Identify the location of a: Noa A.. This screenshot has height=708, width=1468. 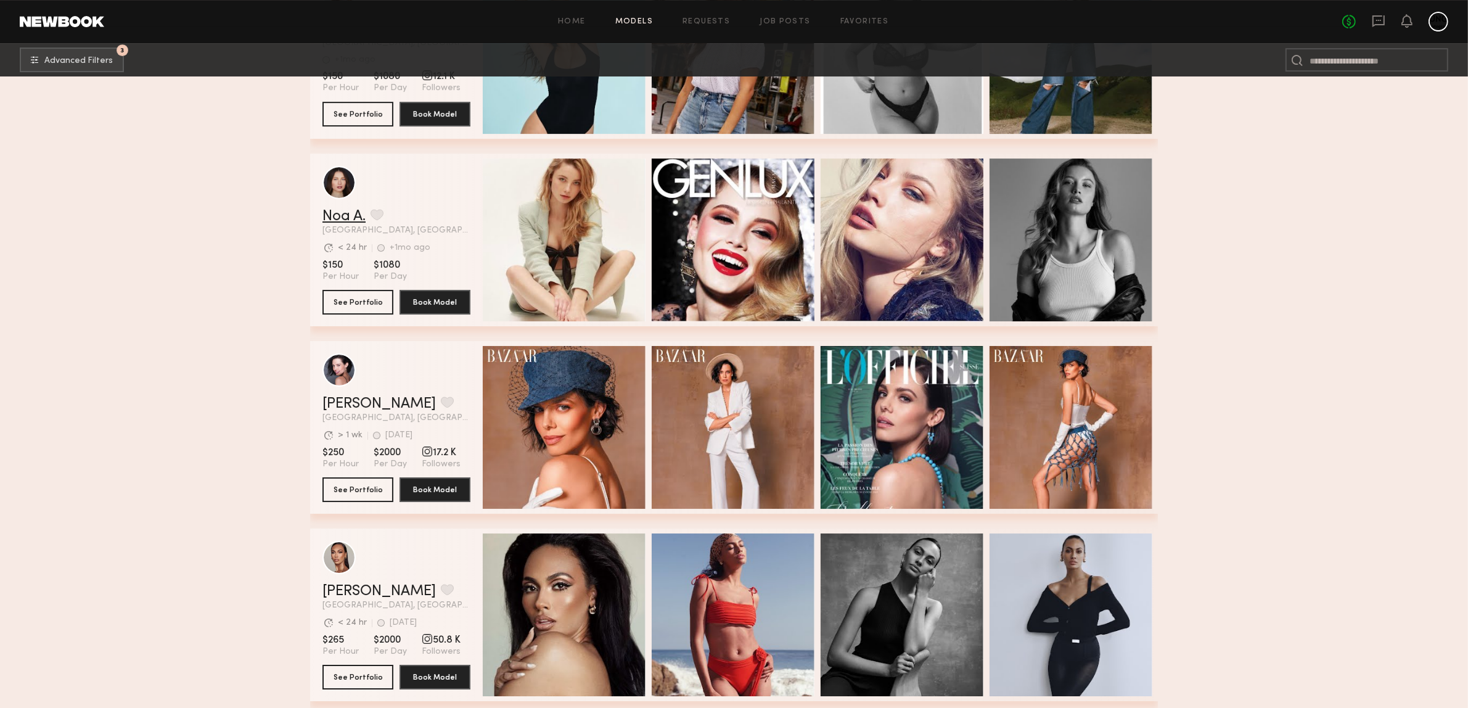
(344, 216).